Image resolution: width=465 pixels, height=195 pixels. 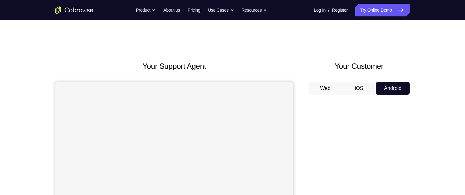 I want to click on a: Try Online Demo, so click(x=382, y=10).